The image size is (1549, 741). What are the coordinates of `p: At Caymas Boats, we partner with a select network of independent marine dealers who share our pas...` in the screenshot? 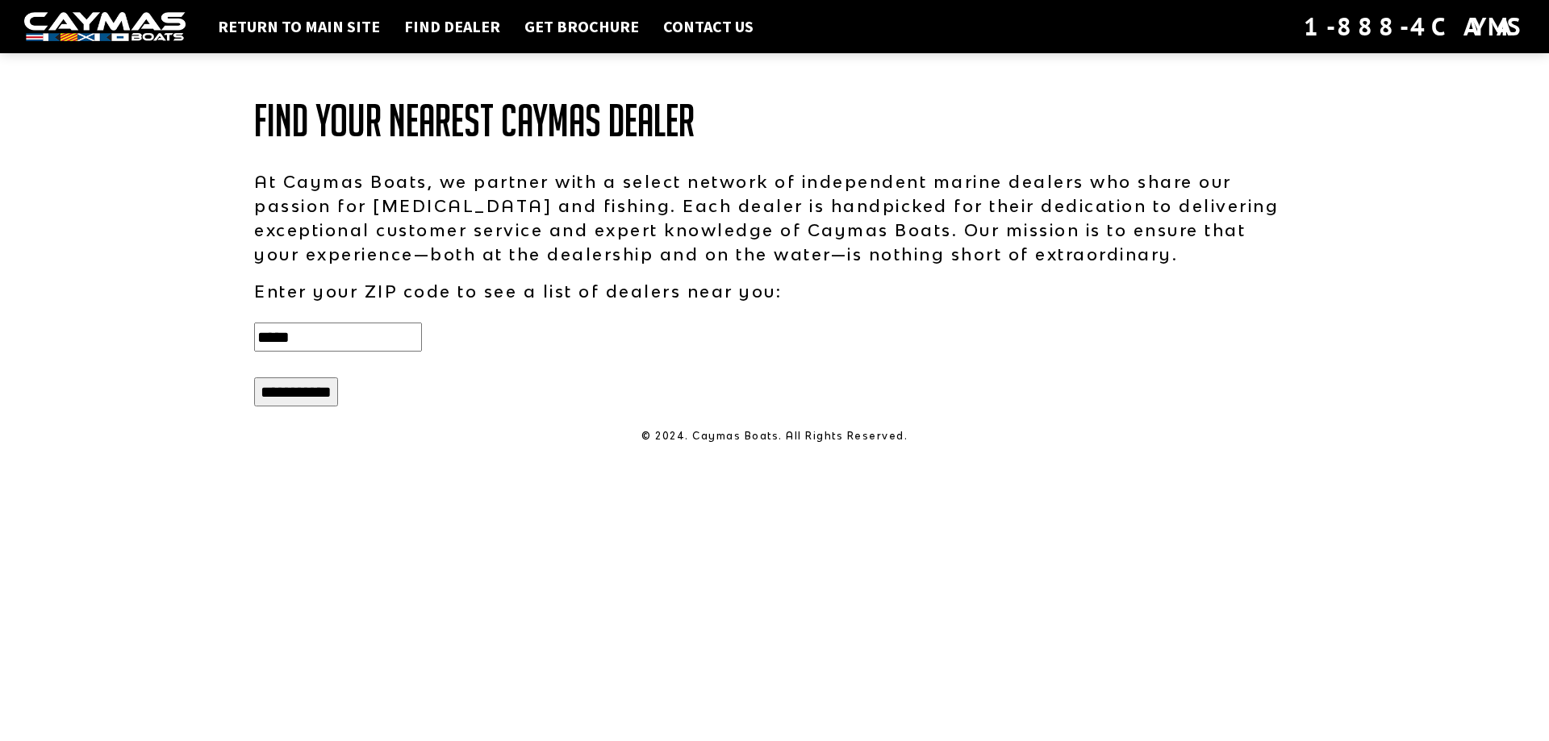 It's located at (774, 218).